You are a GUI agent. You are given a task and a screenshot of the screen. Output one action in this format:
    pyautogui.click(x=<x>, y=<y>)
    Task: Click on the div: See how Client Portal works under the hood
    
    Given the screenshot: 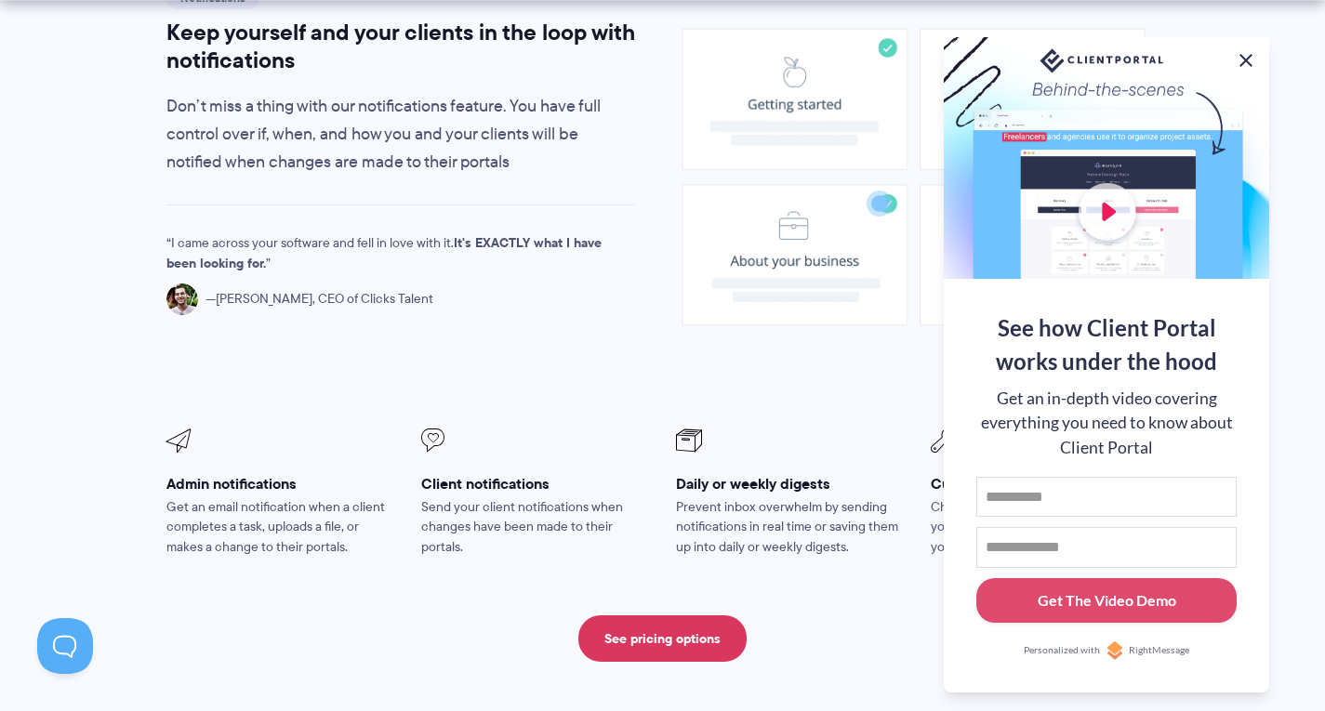 What is the action you would take?
    pyautogui.click(x=1106, y=345)
    